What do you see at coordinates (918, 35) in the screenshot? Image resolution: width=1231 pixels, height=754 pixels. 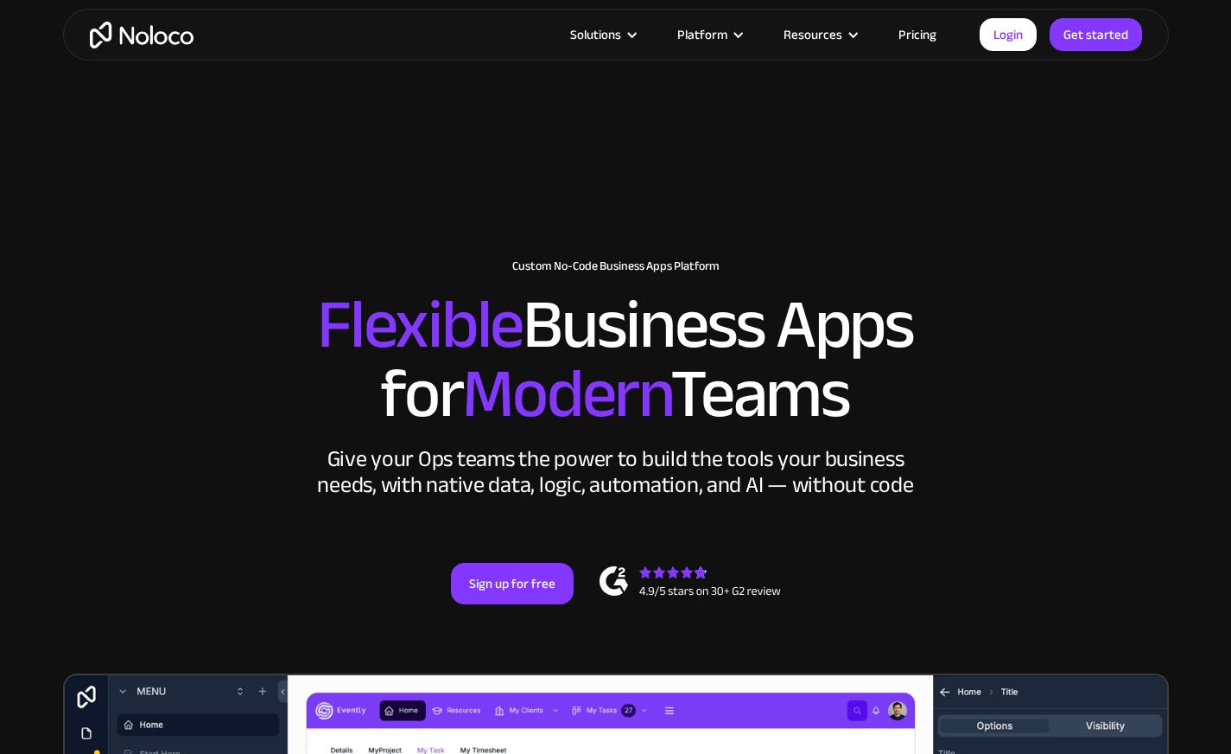 I see `a: Pricing` at bounding box center [918, 35].